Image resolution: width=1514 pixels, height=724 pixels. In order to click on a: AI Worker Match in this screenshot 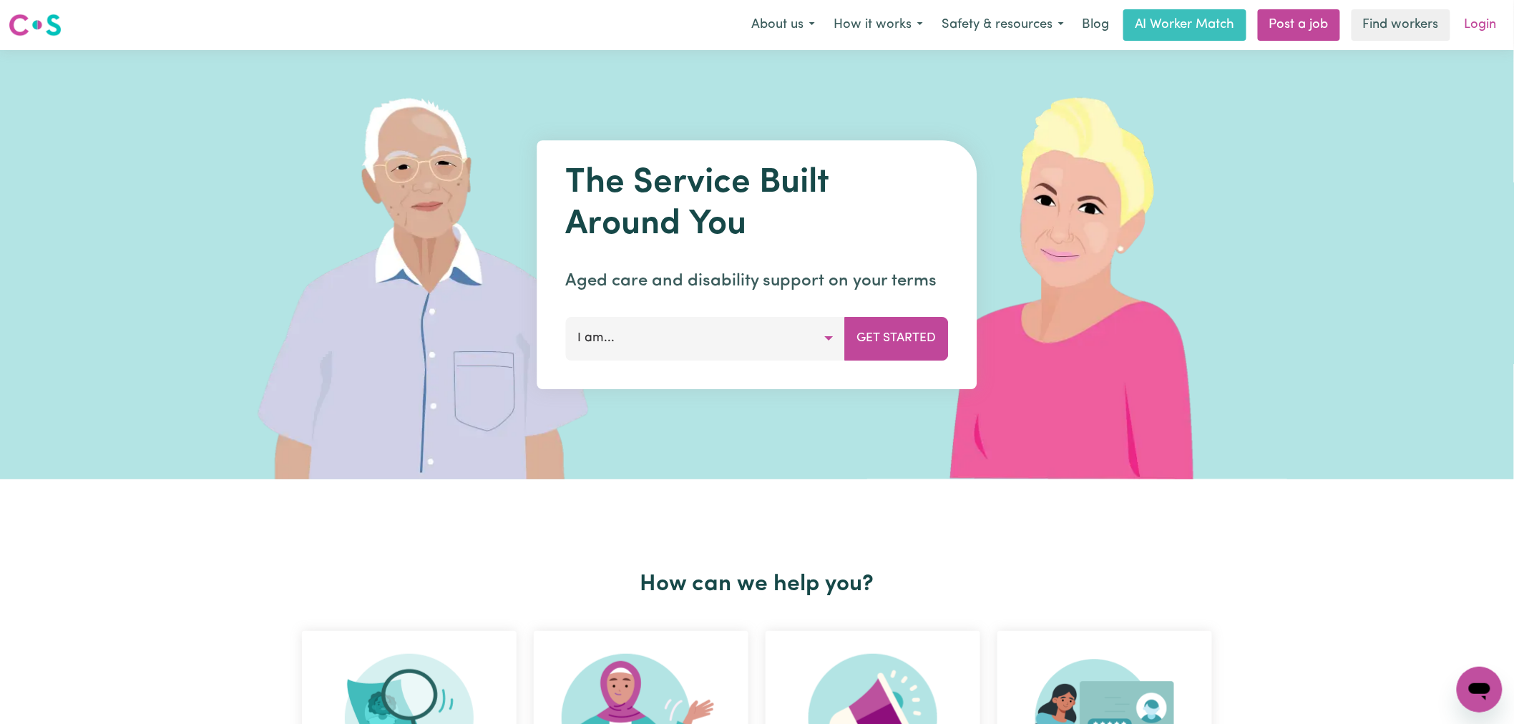, I will do `click(1185, 25)`.